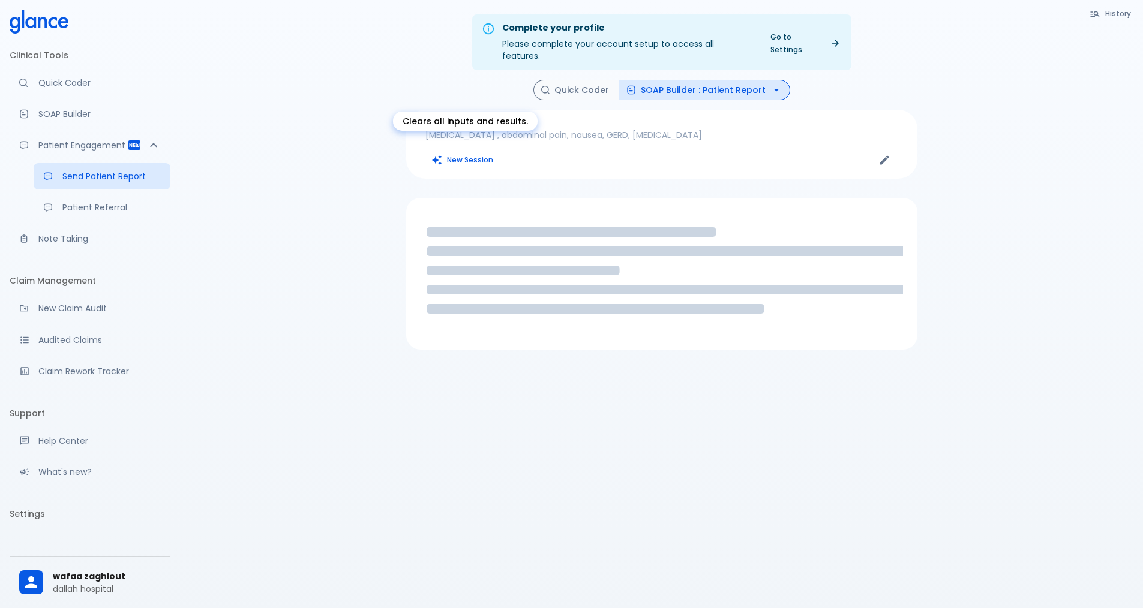  What do you see at coordinates (884, 160) in the screenshot?
I see `button: Edit` at bounding box center [884, 160].